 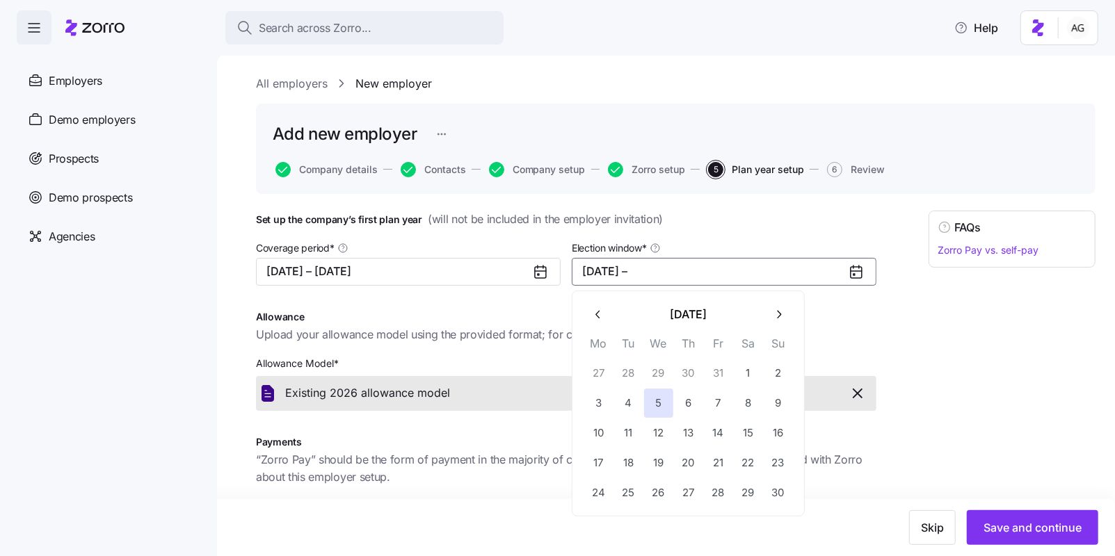 What do you see at coordinates (535, 170) in the screenshot?
I see `a: Company setup` at bounding box center [535, 170].